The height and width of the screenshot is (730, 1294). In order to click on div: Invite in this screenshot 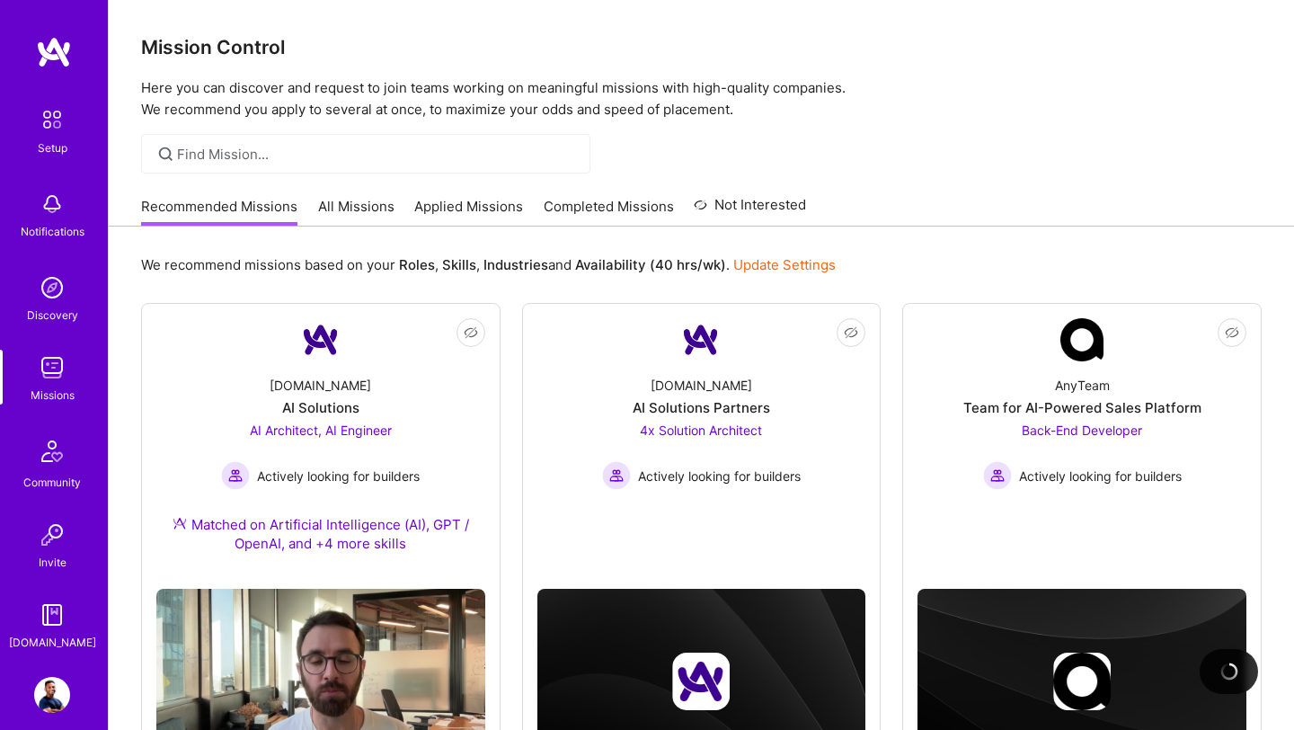, I will do `click(52, 562)`.